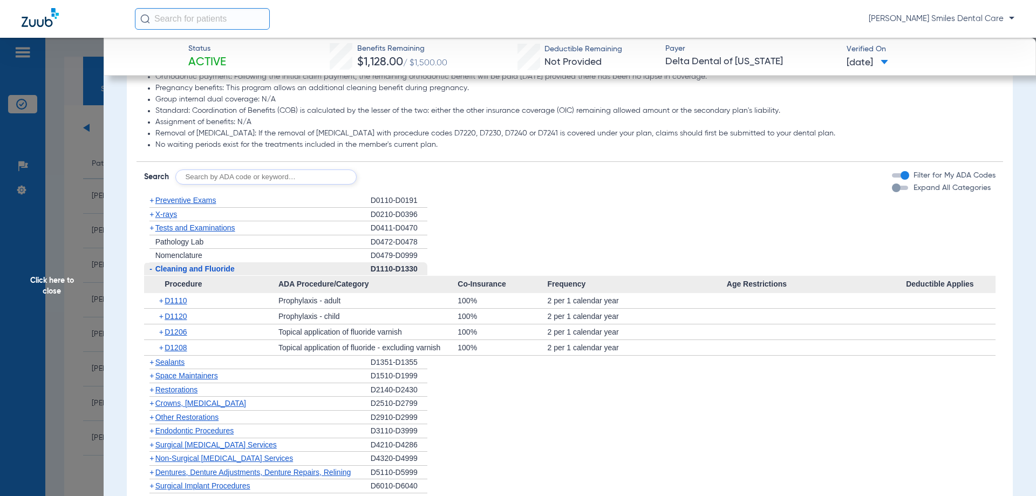  Describe the element at coordinates (186, 200) in the screenshot. I see `span: Preventive Exams` at that location.